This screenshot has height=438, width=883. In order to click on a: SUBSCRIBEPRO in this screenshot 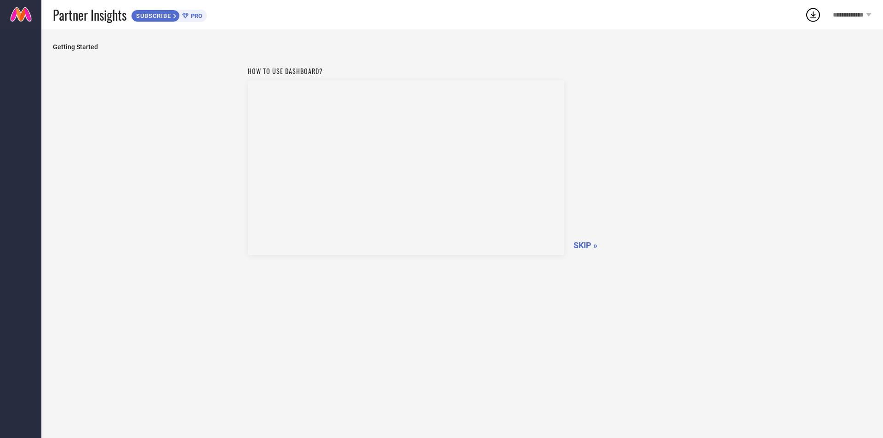, I will do `click(169, 15)`.